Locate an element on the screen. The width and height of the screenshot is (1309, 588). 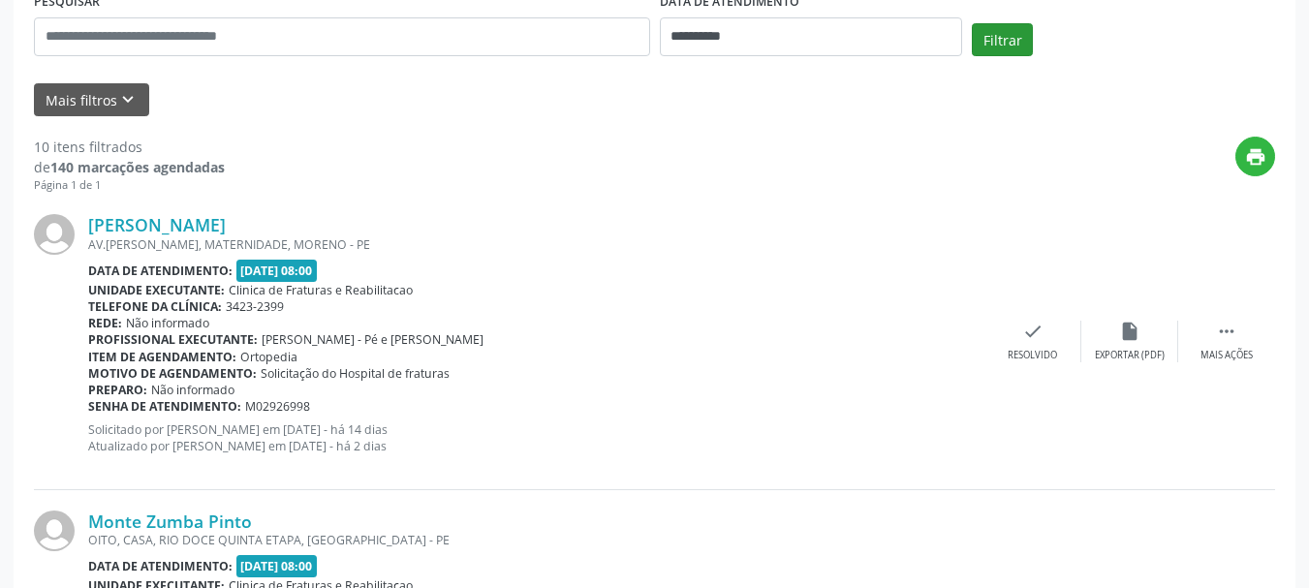
span: 3423-2399 is located at coordinates (255, 306).